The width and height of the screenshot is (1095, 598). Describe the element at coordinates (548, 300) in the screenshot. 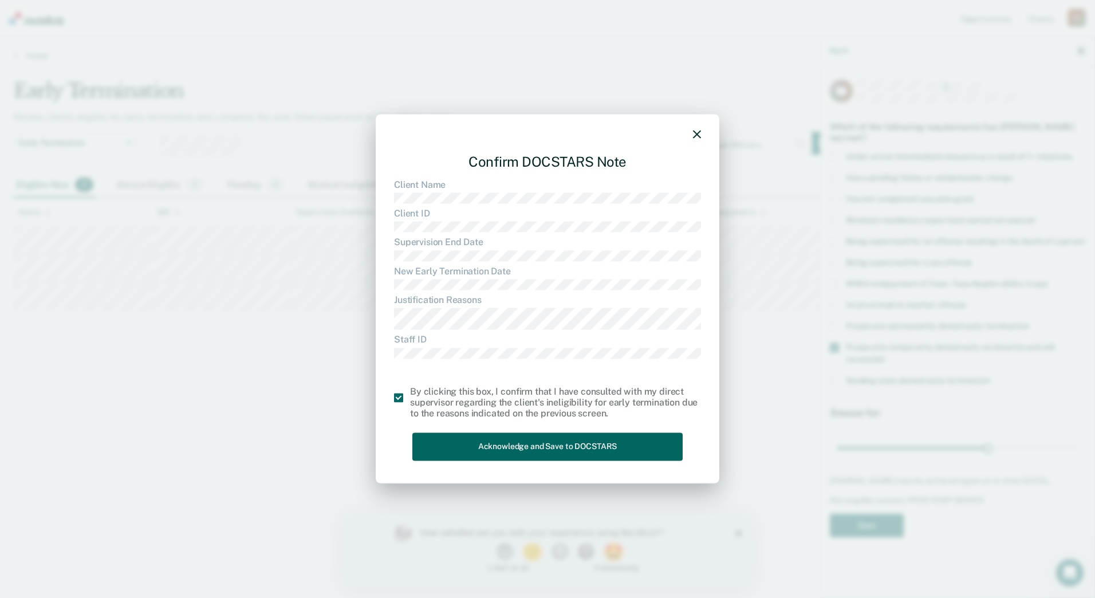

I see `dt: Justification Reasons` at that location.